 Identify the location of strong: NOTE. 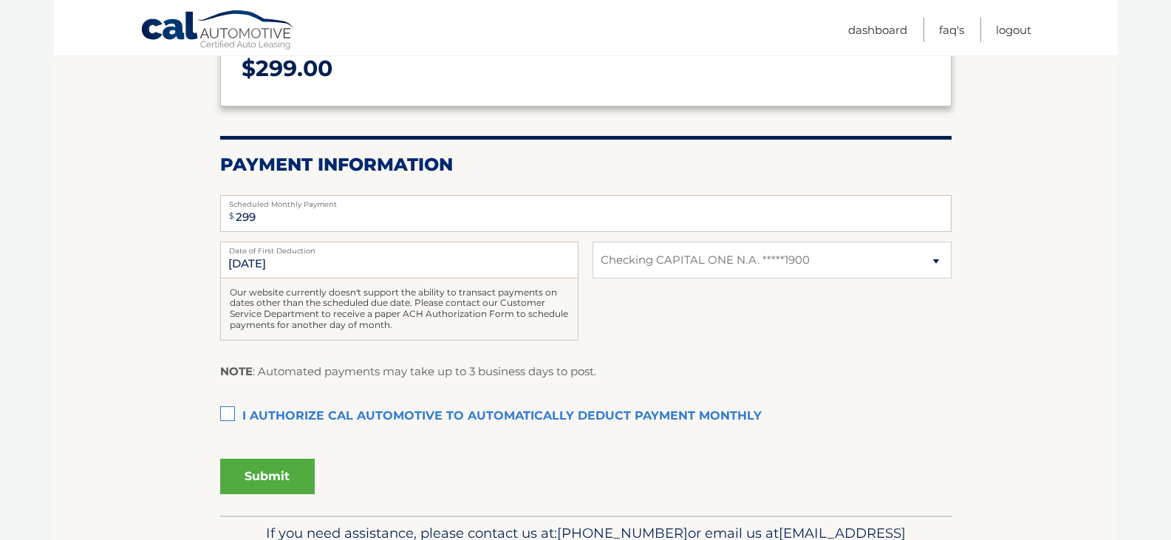
(236, 371).